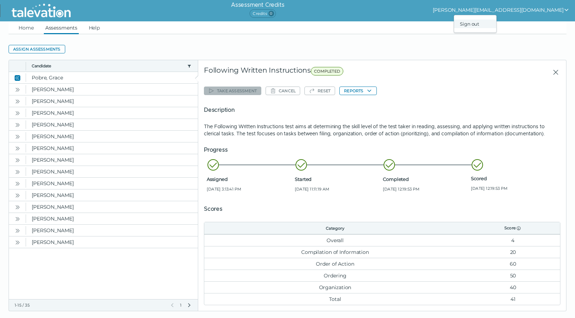 This screenshot has height=318, width=575. I want to click on td: Order of Action, so click(335, 264).